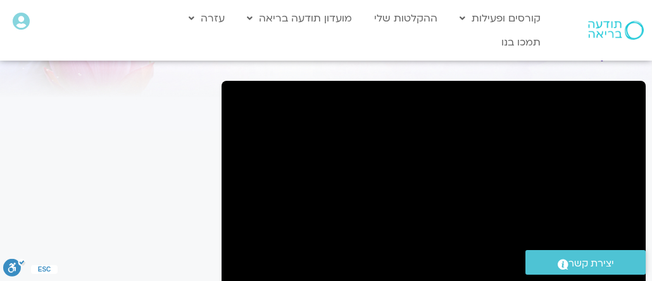 The width and height of the screenshot is (652, 281). What do you see at coordinates (206, 18) in the screenshot?
I see `a: עזרה` at bounding box center [206, 18].